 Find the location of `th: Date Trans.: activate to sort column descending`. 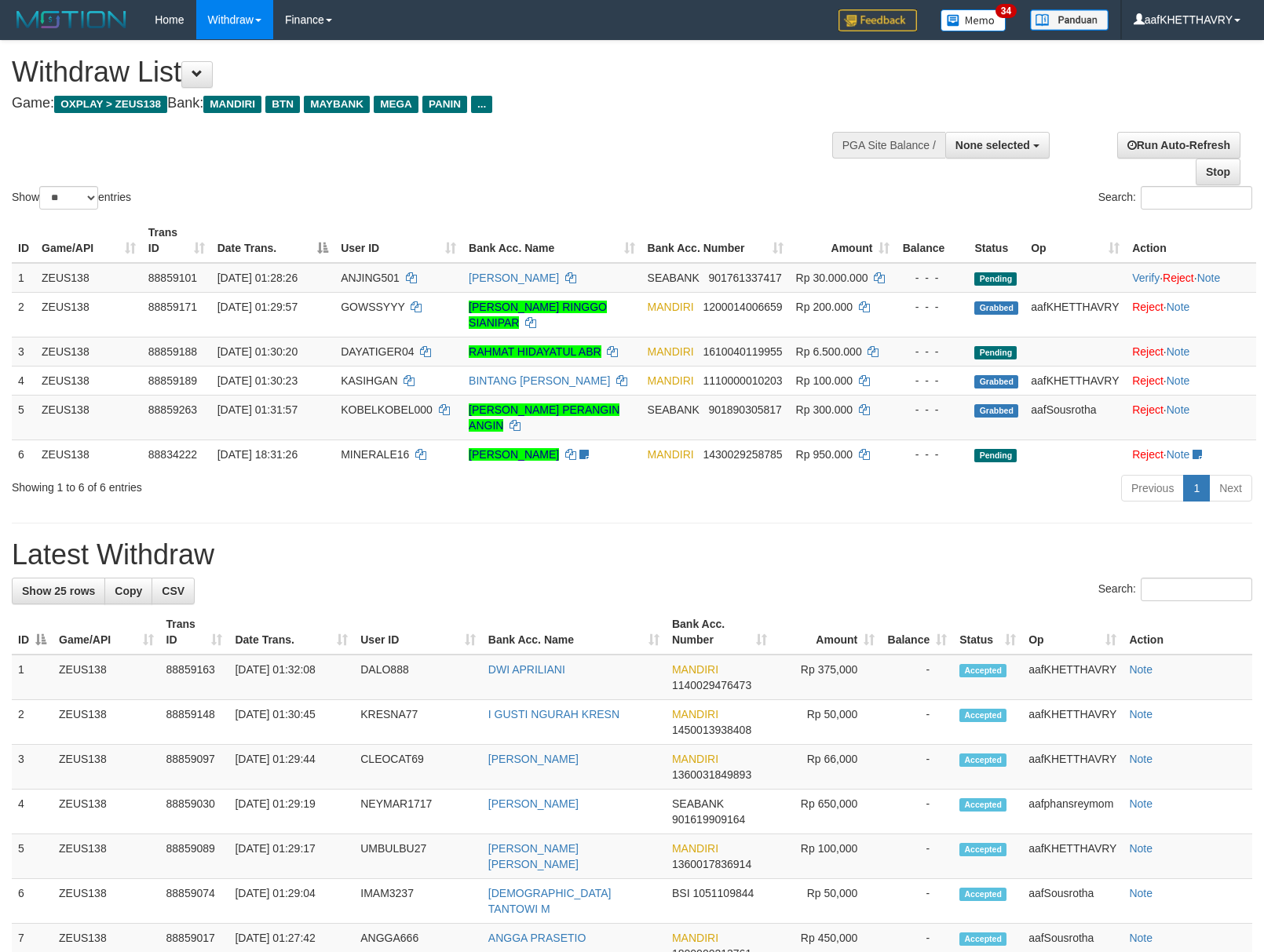

th: Date Trans.: activate to sort column descending is located at coordinates (272, 240).